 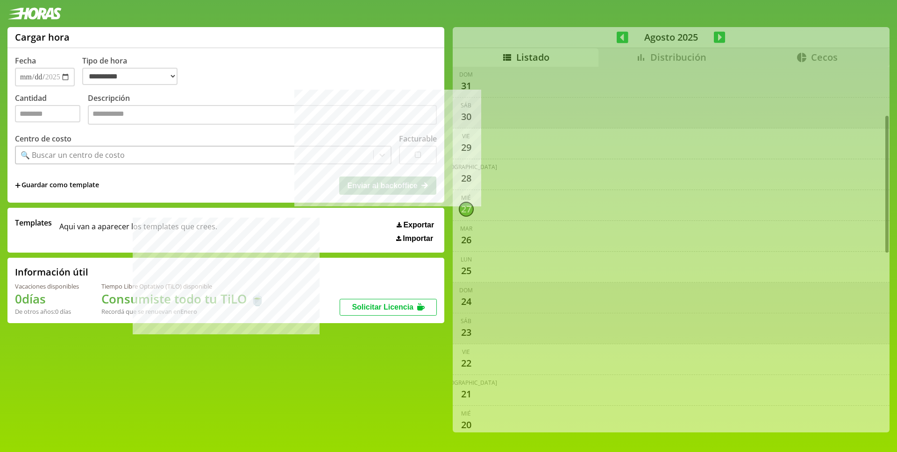 What do you see at coordinates (57, 185) in the screenshot?
I see `span: +Guardar como template` at bounding box center [57, 185].